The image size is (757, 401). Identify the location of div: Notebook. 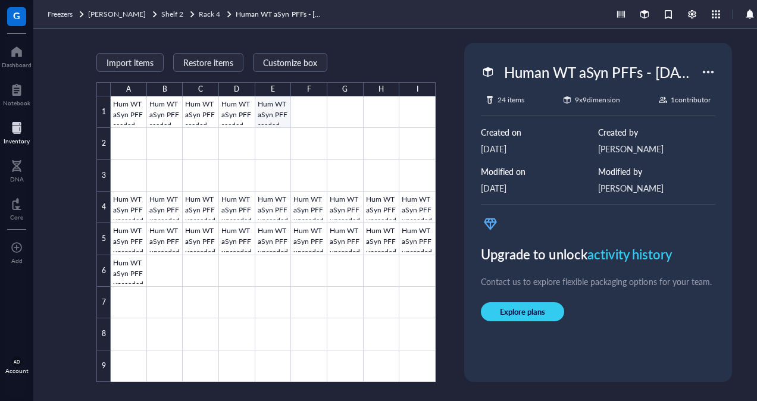
(17, 103).